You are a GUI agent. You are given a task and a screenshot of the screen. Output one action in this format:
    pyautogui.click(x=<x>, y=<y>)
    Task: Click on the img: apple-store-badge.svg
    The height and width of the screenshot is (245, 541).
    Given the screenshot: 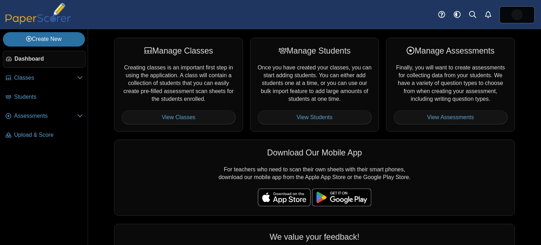 What is the action you would take?
    pyautogui.click(x=284, y=197)
    